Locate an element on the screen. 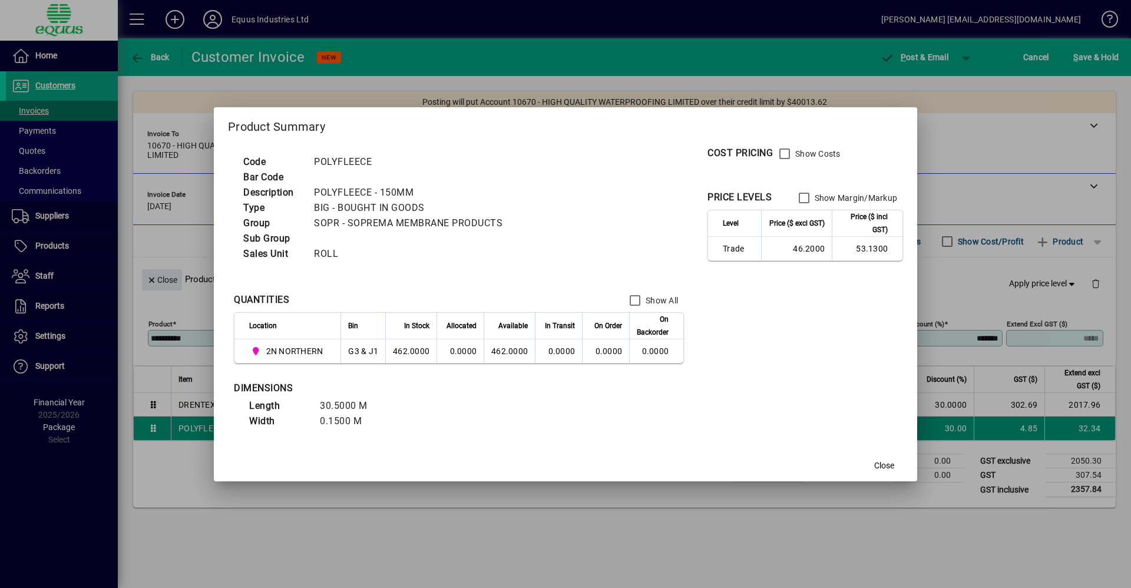  span: Available is located at coordinates (513, 326).